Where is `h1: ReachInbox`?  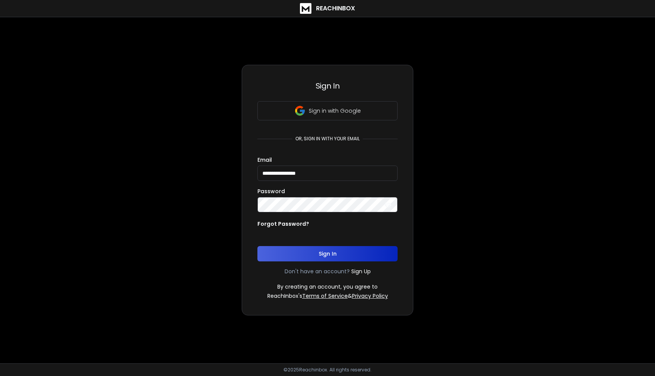
h1: ReachInbox is located at coordinates (336, 8).